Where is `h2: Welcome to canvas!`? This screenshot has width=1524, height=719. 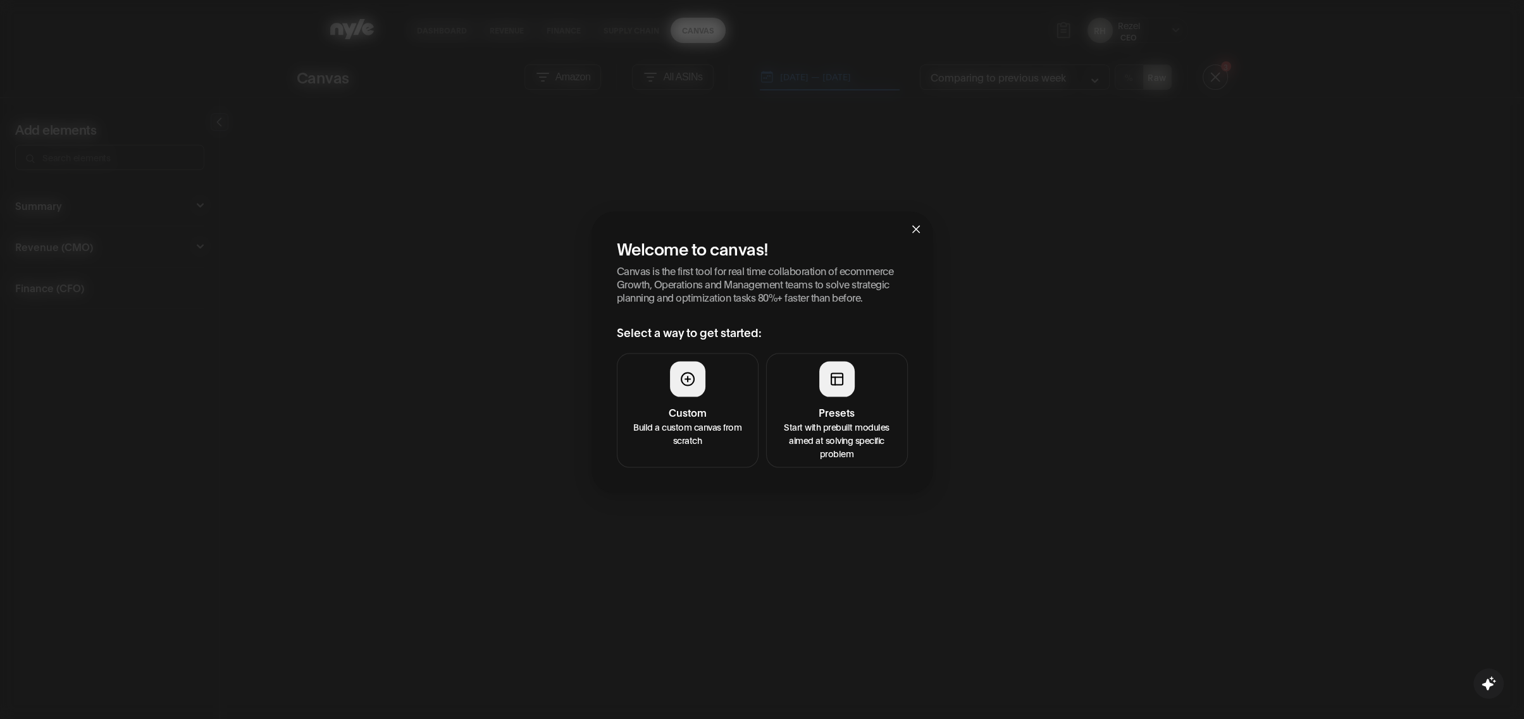
h2: Welcome to canvas! is located at coordinates (762, 247).